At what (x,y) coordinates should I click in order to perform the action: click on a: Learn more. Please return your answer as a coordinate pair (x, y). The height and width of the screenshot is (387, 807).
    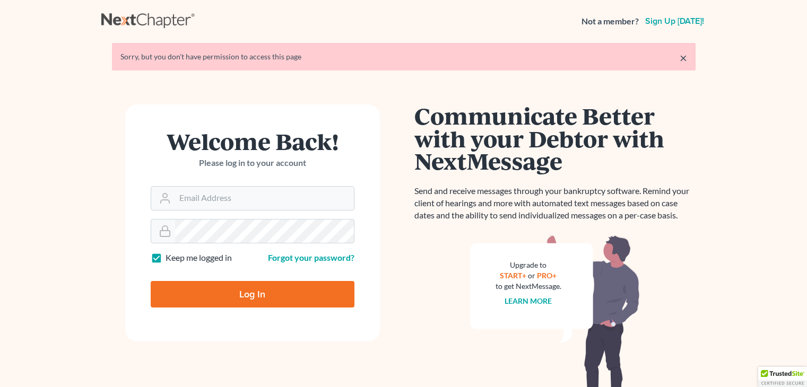
    Looking at the image, I should click on (528, 301).